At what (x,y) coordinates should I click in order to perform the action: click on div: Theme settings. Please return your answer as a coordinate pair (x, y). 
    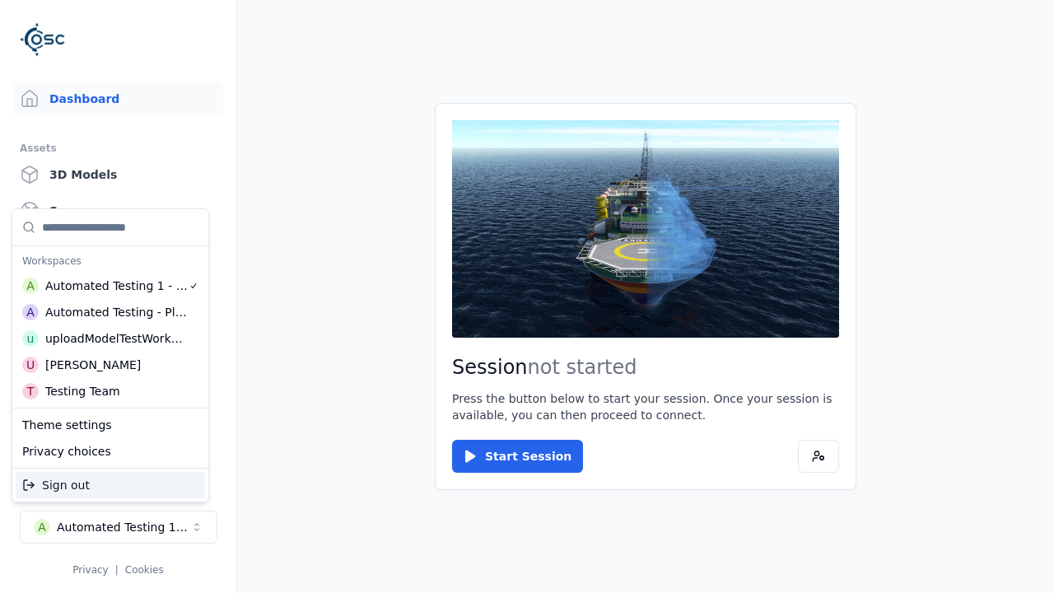
    Looking at the image, I should click on (110, 425).